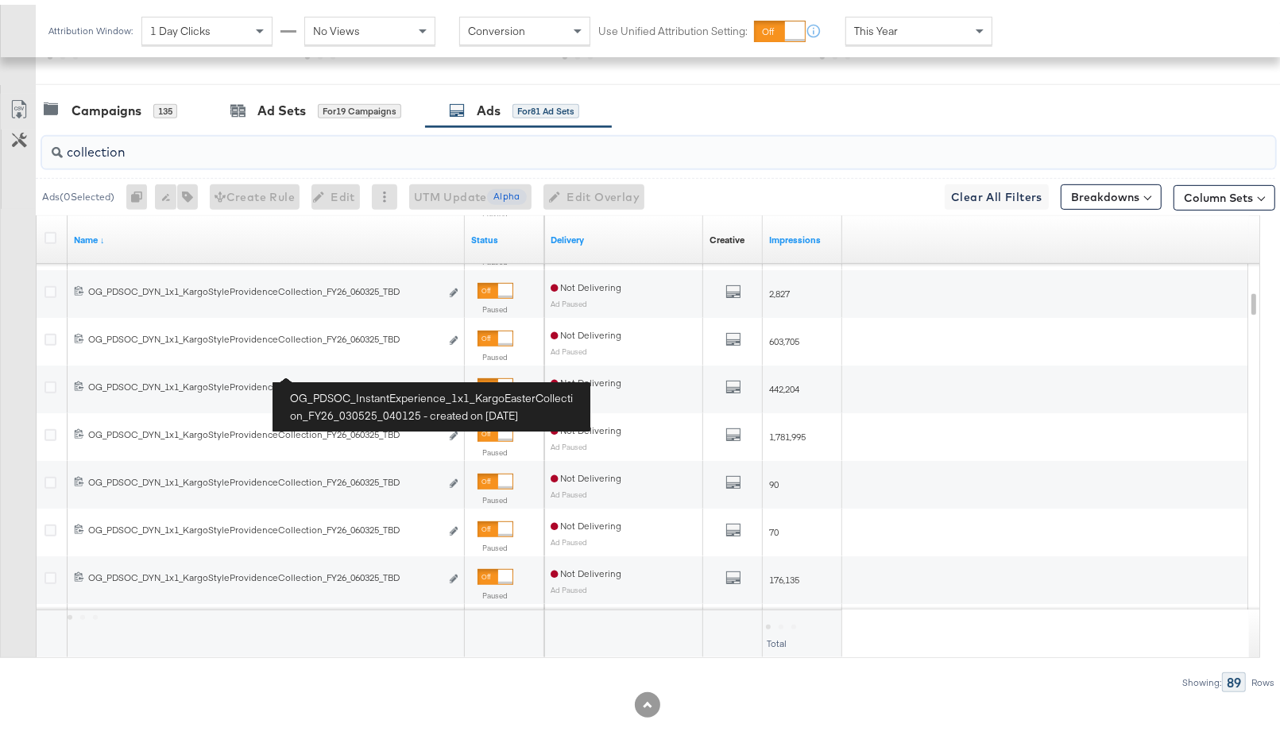 Image resolution: width=1280 pixels, height=751 pixels. What do you see at coordinates (359, 106) in the screenshot?
I see `div: for 19 Campaigns` at bounding box center [359, 106].